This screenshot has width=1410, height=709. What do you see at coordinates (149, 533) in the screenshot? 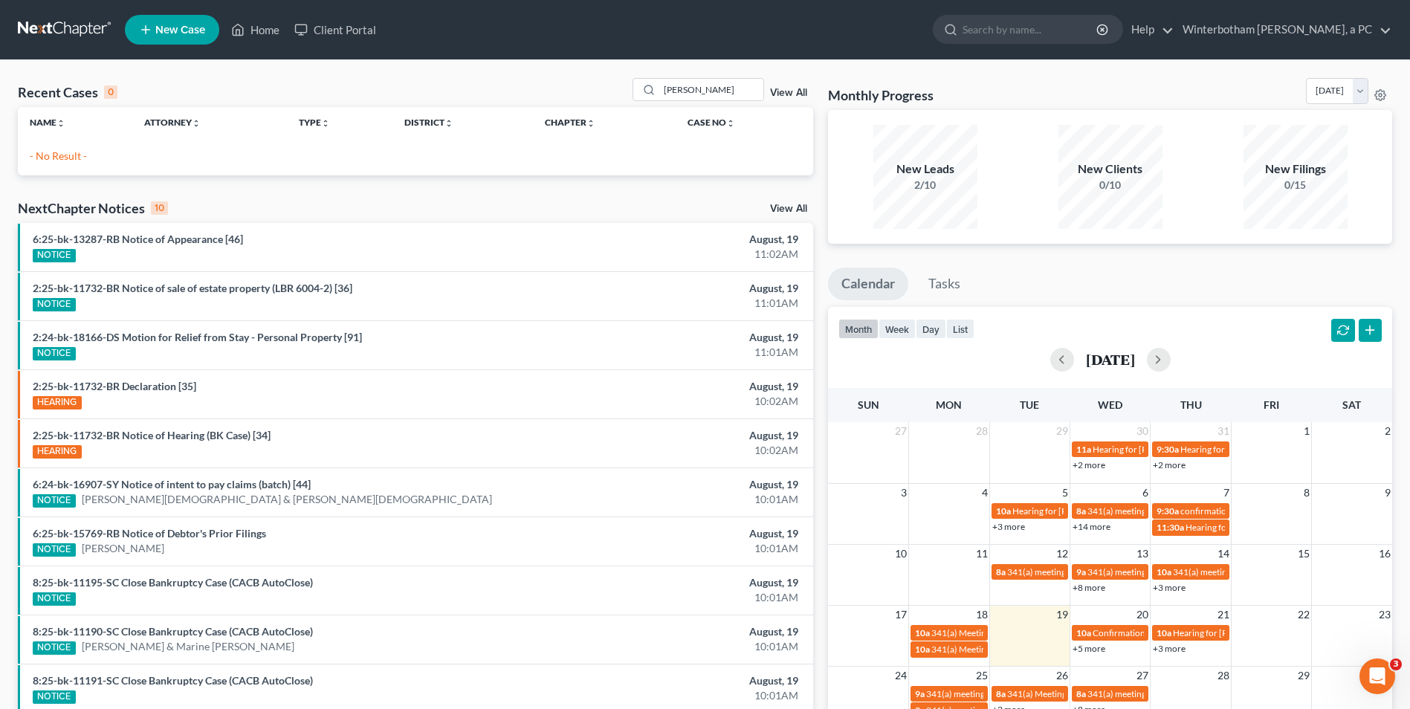
I see `a: 6:25-bk-15769-RB Notice of Debtor's Prior Filings` at bounding box center [149, 533].